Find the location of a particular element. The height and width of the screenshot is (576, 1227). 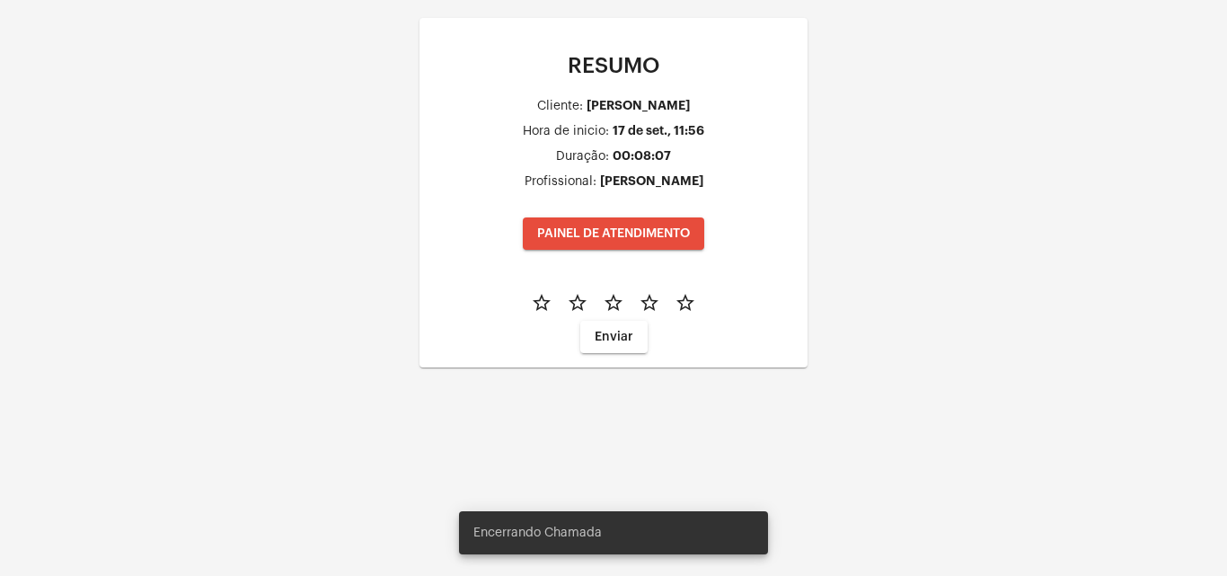

span: Encerrando Chamada is located at coordinates (537, 533).